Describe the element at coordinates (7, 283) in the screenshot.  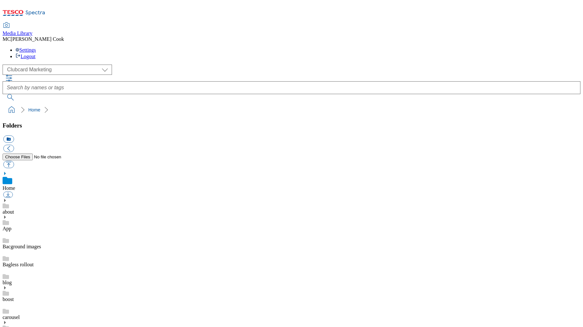
I see `a: blog` at that location.